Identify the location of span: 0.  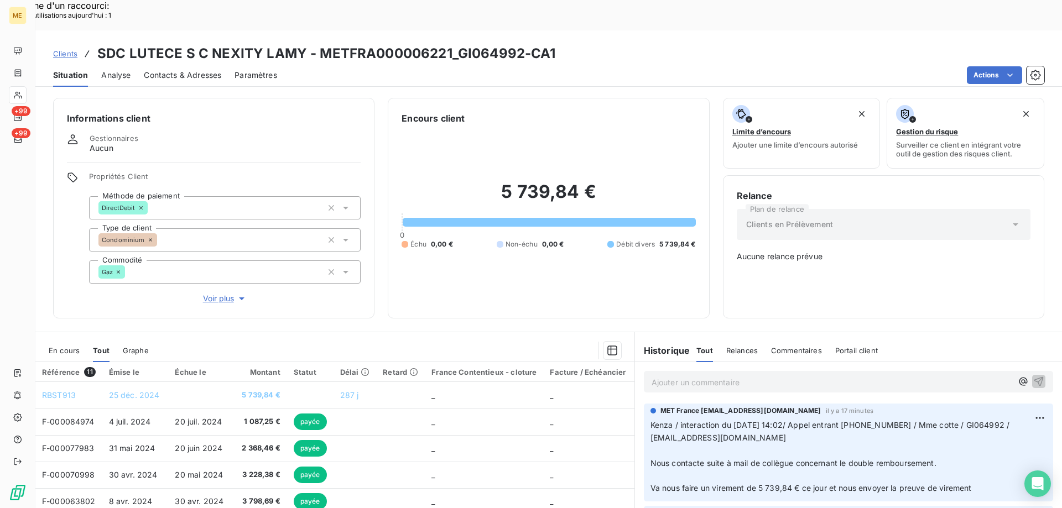
(402, 235).